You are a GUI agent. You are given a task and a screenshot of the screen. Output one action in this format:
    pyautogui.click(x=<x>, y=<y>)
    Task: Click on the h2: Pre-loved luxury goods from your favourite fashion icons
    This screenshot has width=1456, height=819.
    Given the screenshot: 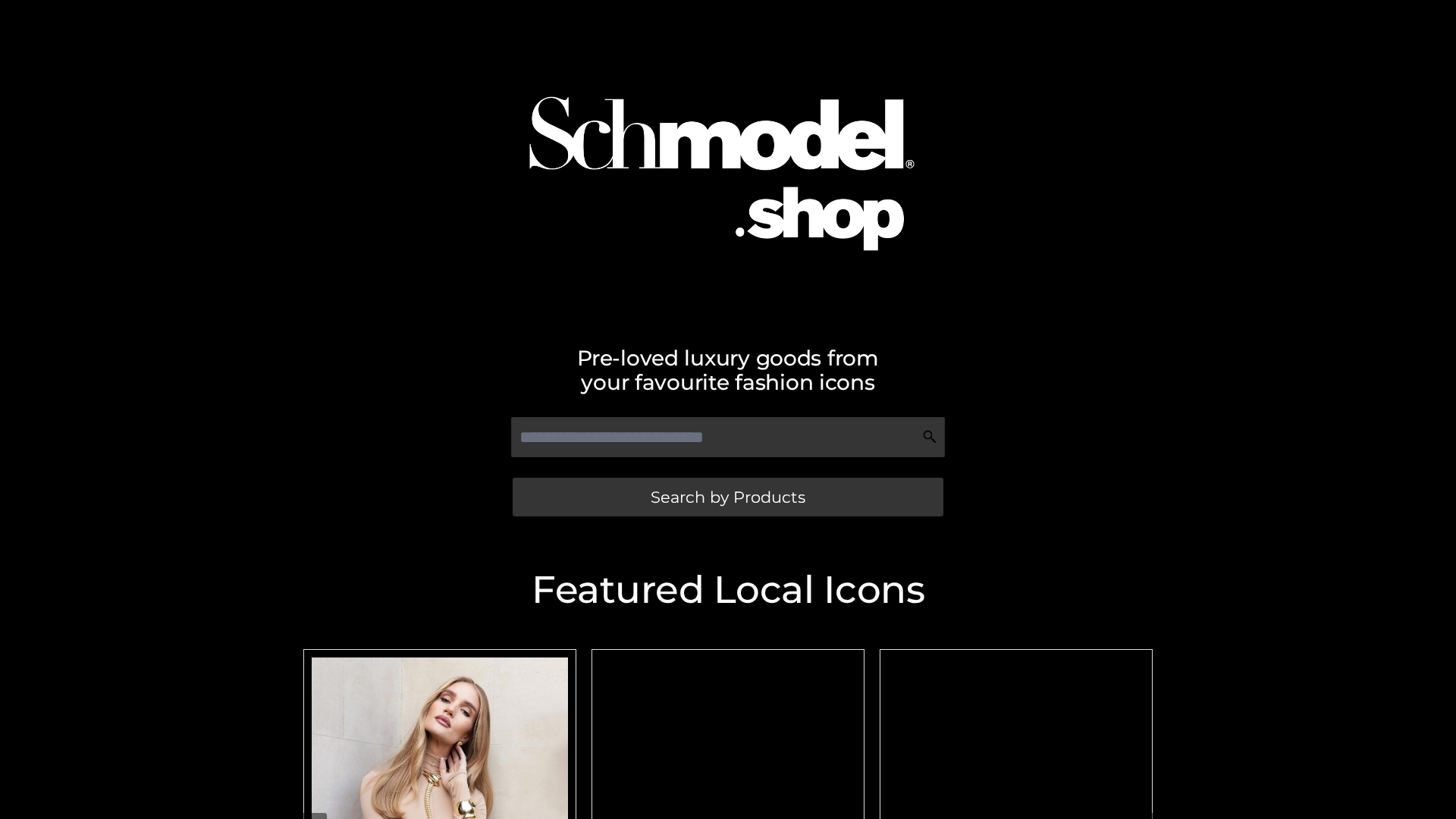 What is the action you would take?
    pyautogui.click(x=728, y=370)
    